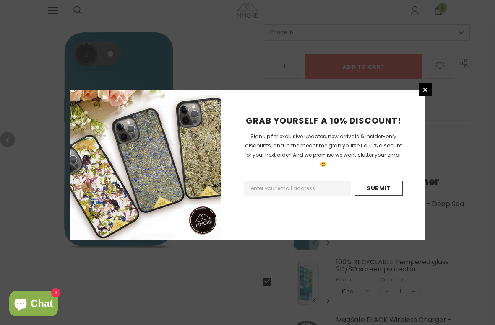 Image resolution: width=495 pixels, height=325 pixels. Describe the element at coordinates (297, 188) in the screenshot. I see `input: Email Address` at that location.